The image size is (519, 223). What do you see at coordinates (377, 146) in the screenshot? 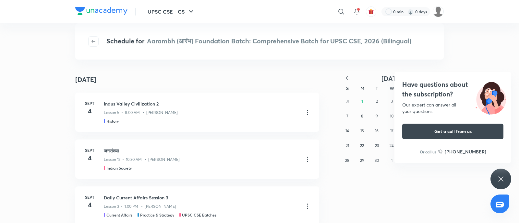
I see `button: September 23, 2025` at bounding box center [377, 146].